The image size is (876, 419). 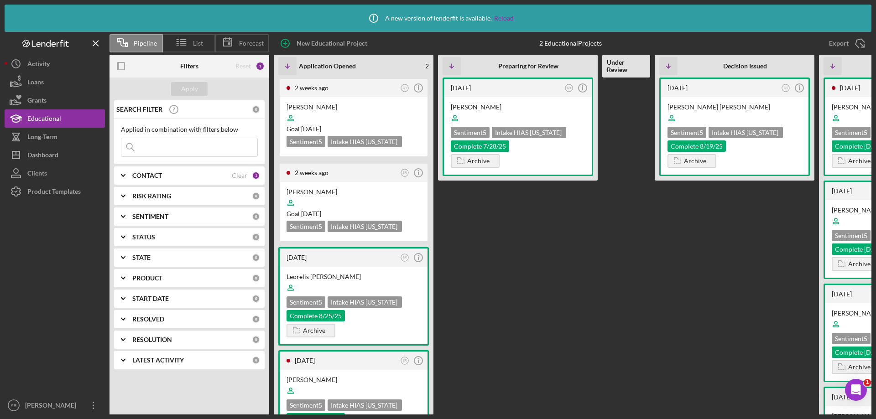 I want to click on a: Grants, so click(x=55, y=100).